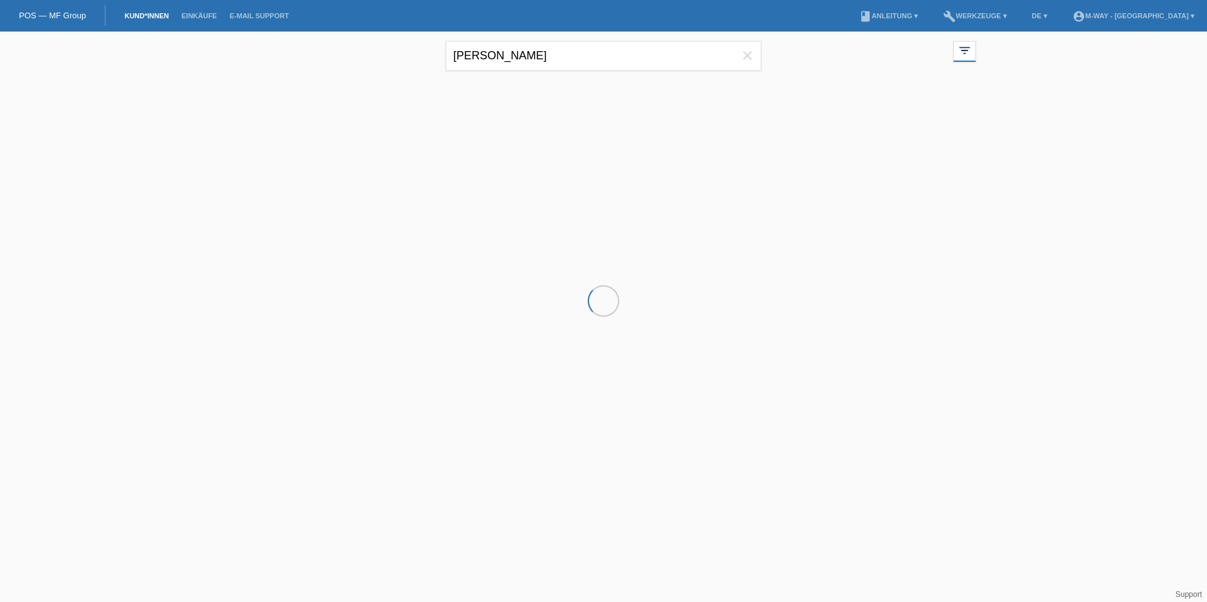 Image resolution: width=1207 pixels, height=602 pixels. What do you see at coordinates (1079, 16) in the screenshot?
I see `i: account_circle` at bounding box center [1079, 16].